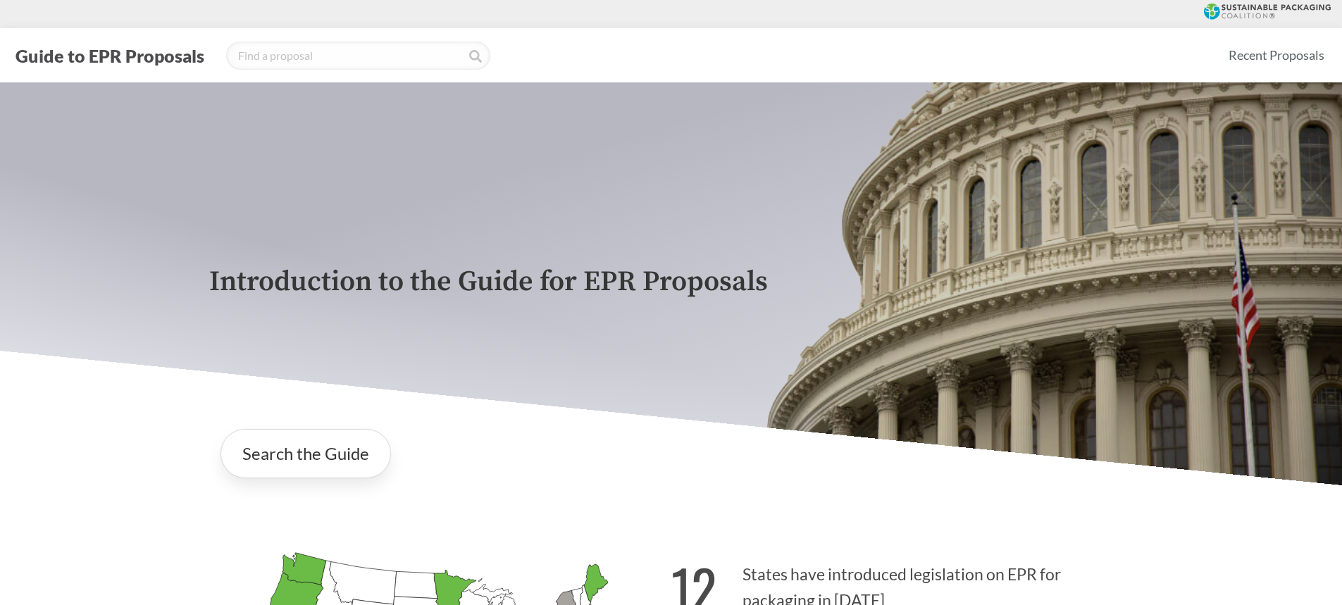  Describe the element at coordinates (306, 454) in the screenshot. I see `a: Search the Guide` at that location.